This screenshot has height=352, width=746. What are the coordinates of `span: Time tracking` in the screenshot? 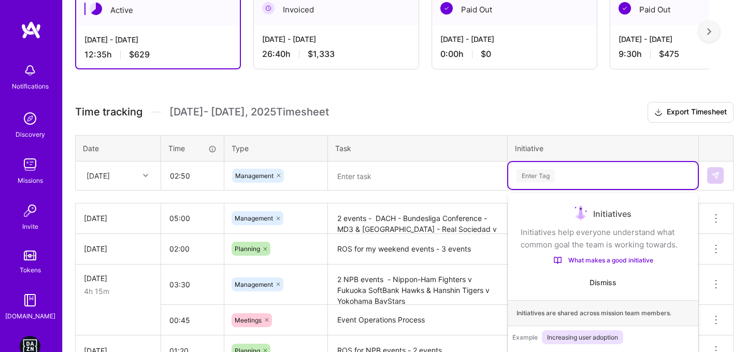 It's located at (109, 112).